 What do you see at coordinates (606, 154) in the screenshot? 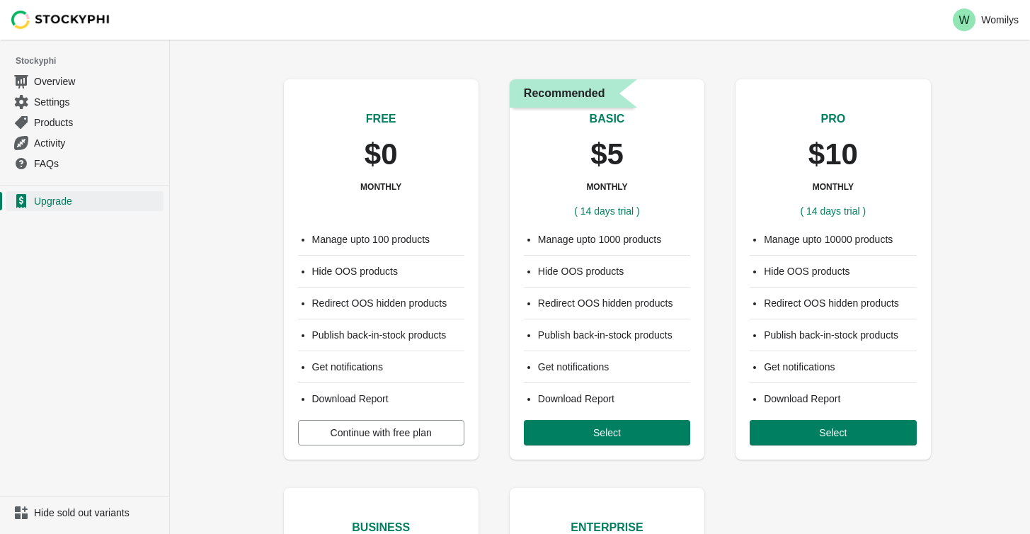
I see `p: $5` at bounding box center [606, 154].